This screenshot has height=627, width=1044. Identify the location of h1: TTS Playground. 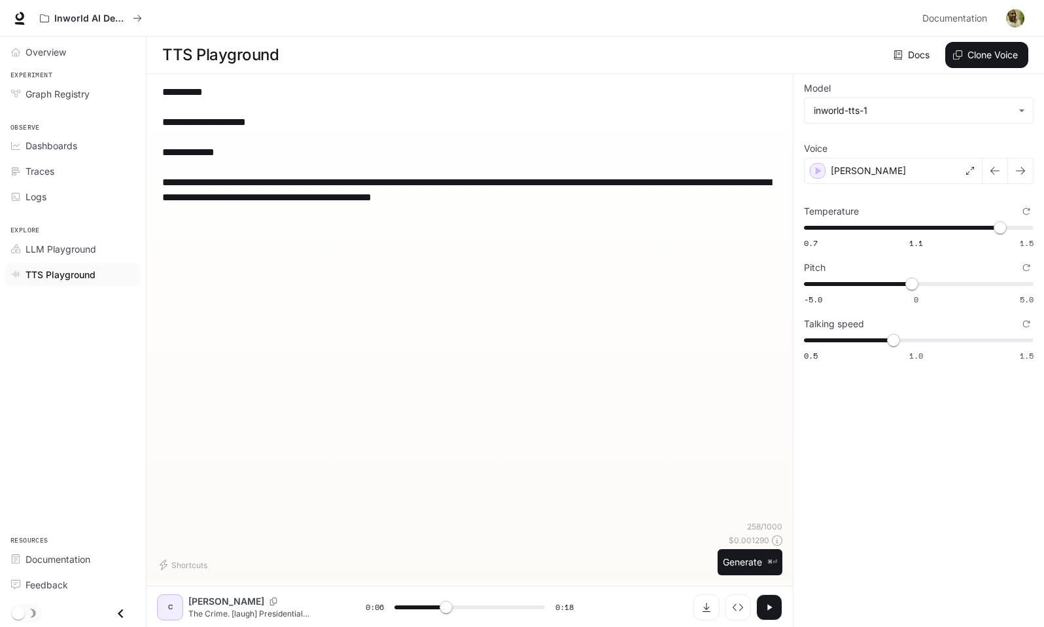
(221, 55).